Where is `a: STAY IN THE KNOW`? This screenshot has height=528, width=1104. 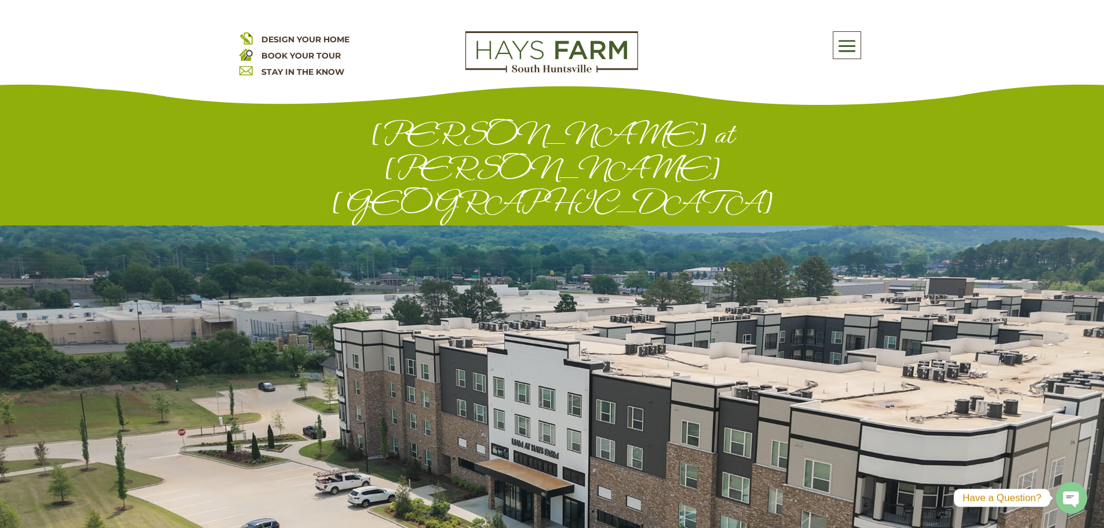
a: STAY IN THE KNOW is located at coordinates (302, 72).